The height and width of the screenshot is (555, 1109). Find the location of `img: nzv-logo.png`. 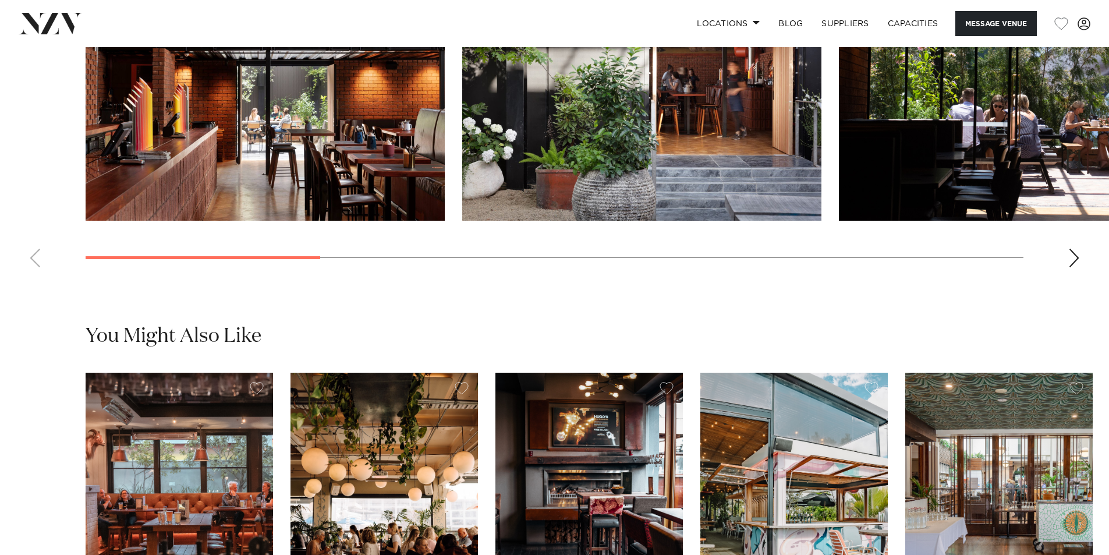

img: nzv-logo.png is located at coordinates (50, 23).